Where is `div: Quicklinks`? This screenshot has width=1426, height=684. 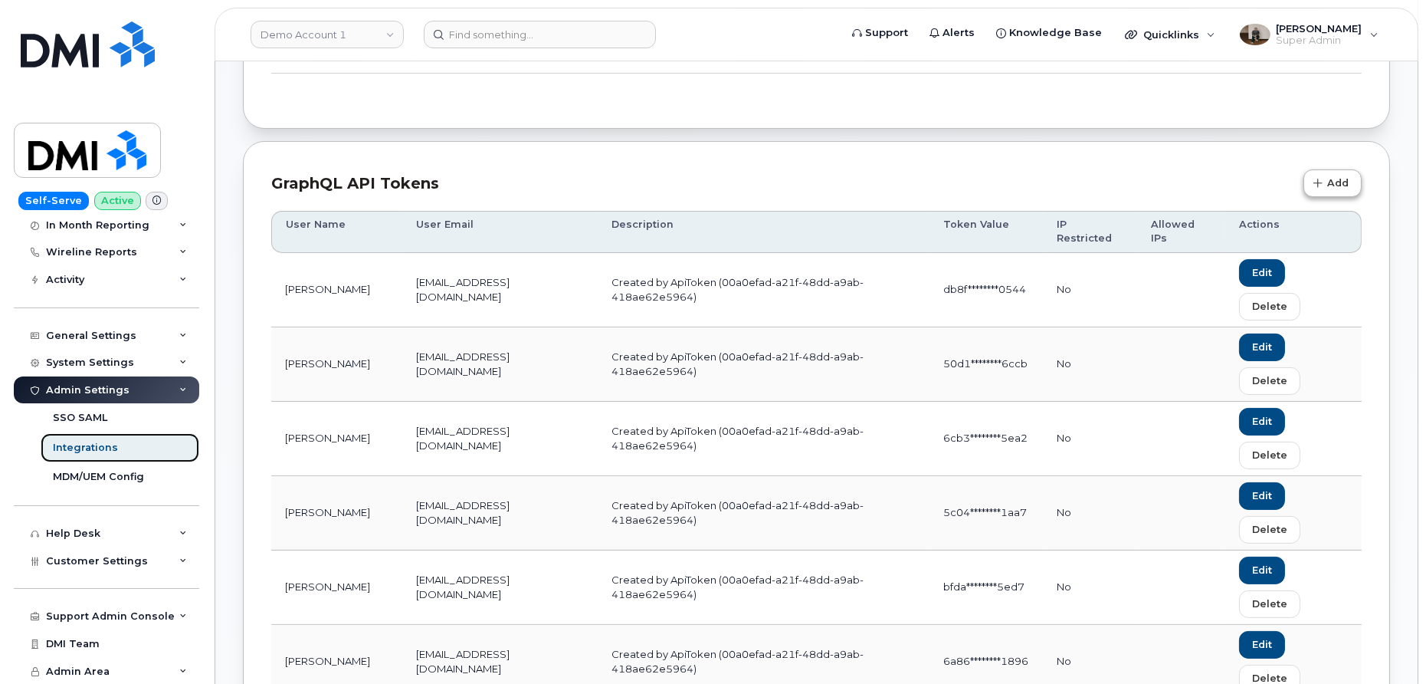 div: Quicklinks is located at coordinates (1170, 34).